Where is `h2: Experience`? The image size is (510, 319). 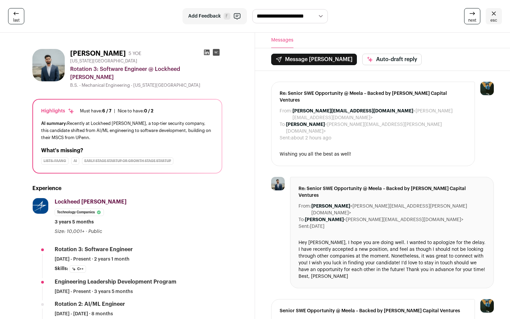
h2: Experience is located at coordinates (127, 188).